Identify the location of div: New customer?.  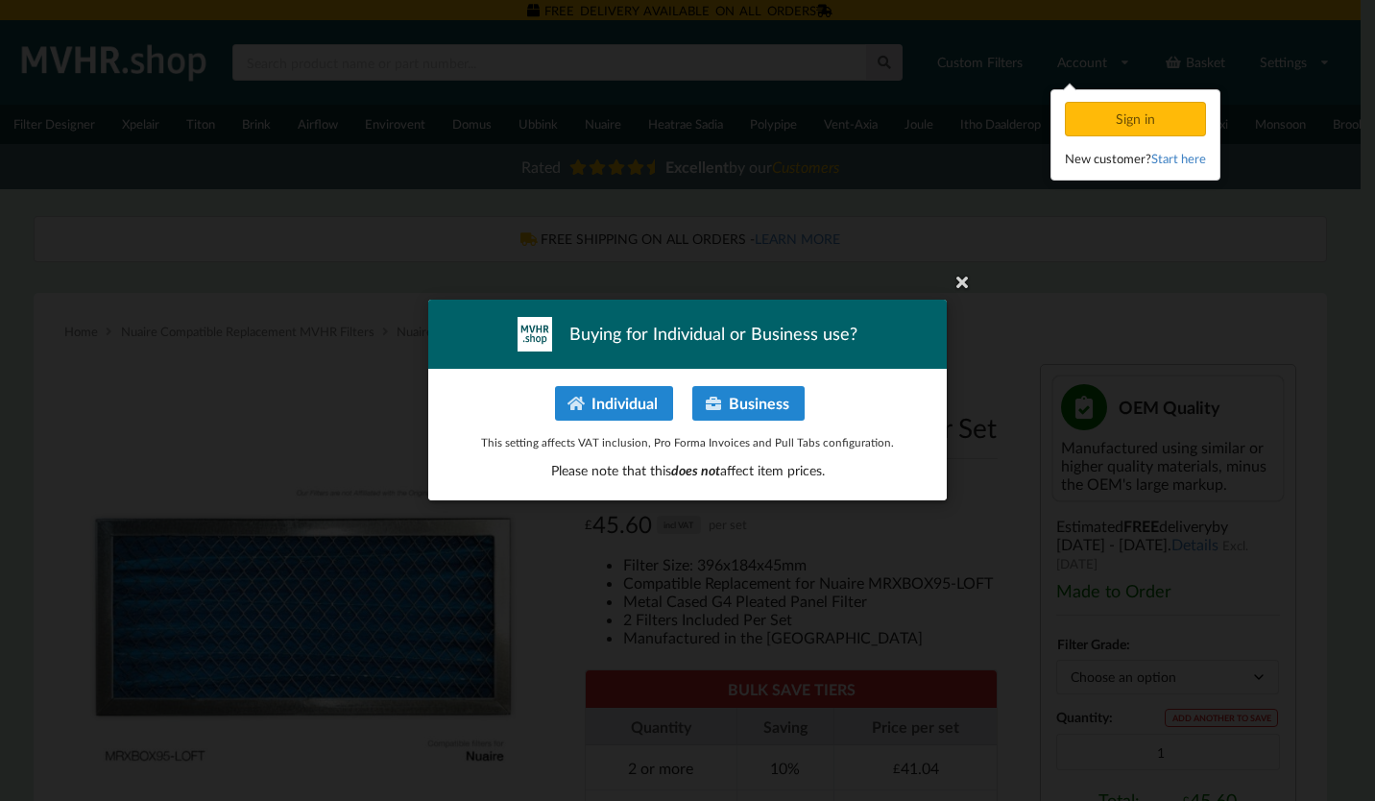
(1135, 158).